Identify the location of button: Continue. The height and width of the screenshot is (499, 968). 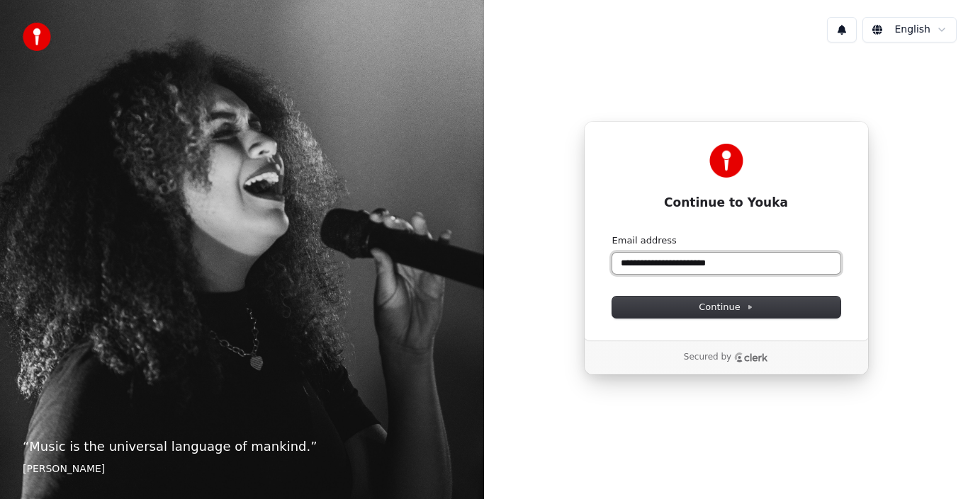
(726, 307).